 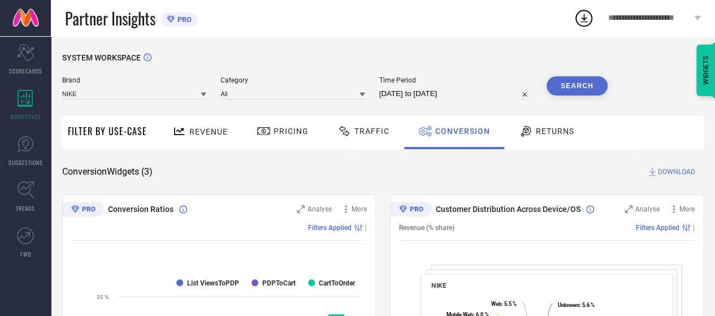 What do you see at coordinates (101, 58) in the screenshot?
I see `span: SYSTEM WORKSPACE` at bounding box center [101, 58].